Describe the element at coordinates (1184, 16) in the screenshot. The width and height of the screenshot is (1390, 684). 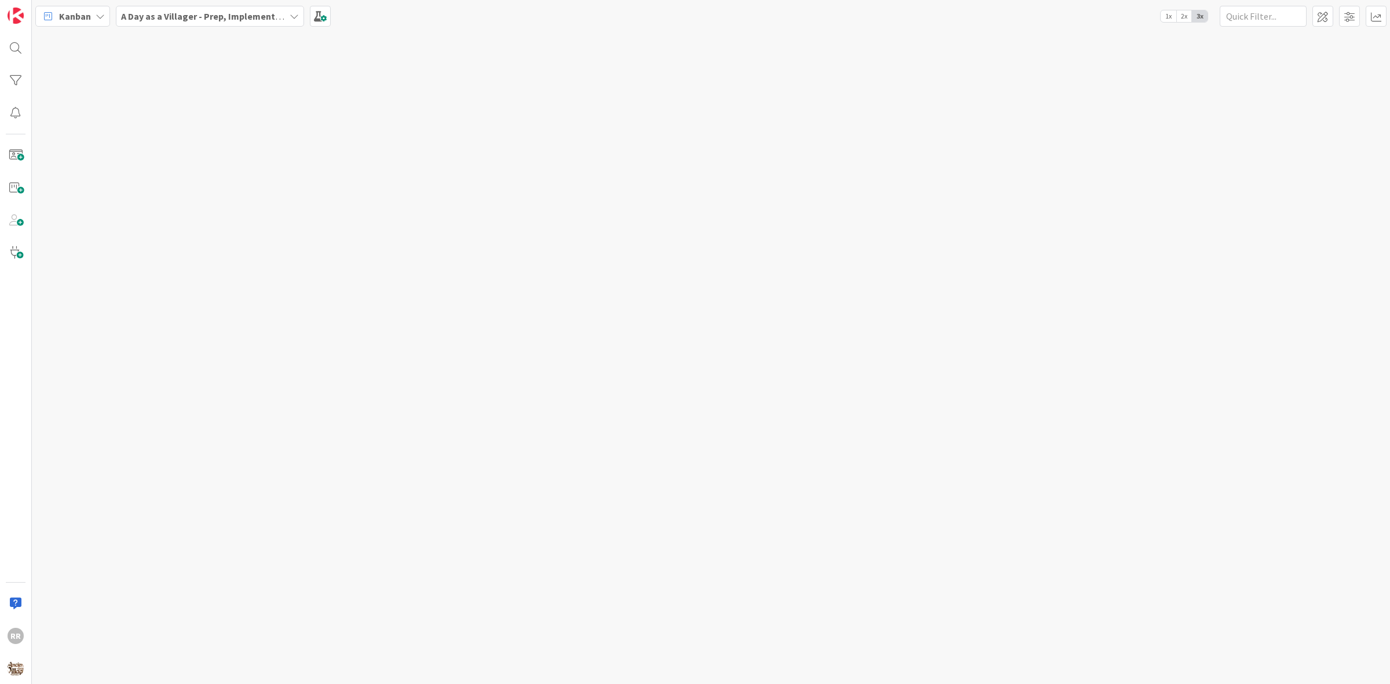
I see `span: 2x` at that location.